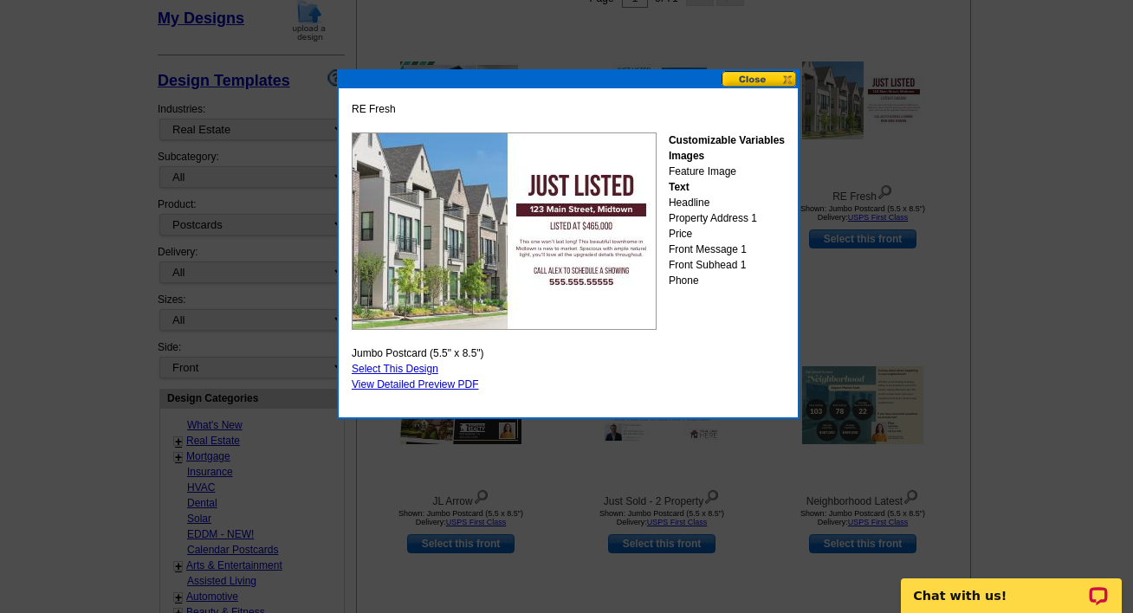 The width and height of the screenshot is (1133, 613). Describe the element at coordinates (210, 37) in the screenshot. I see `button: Open LiveChat chat widget` at that location.